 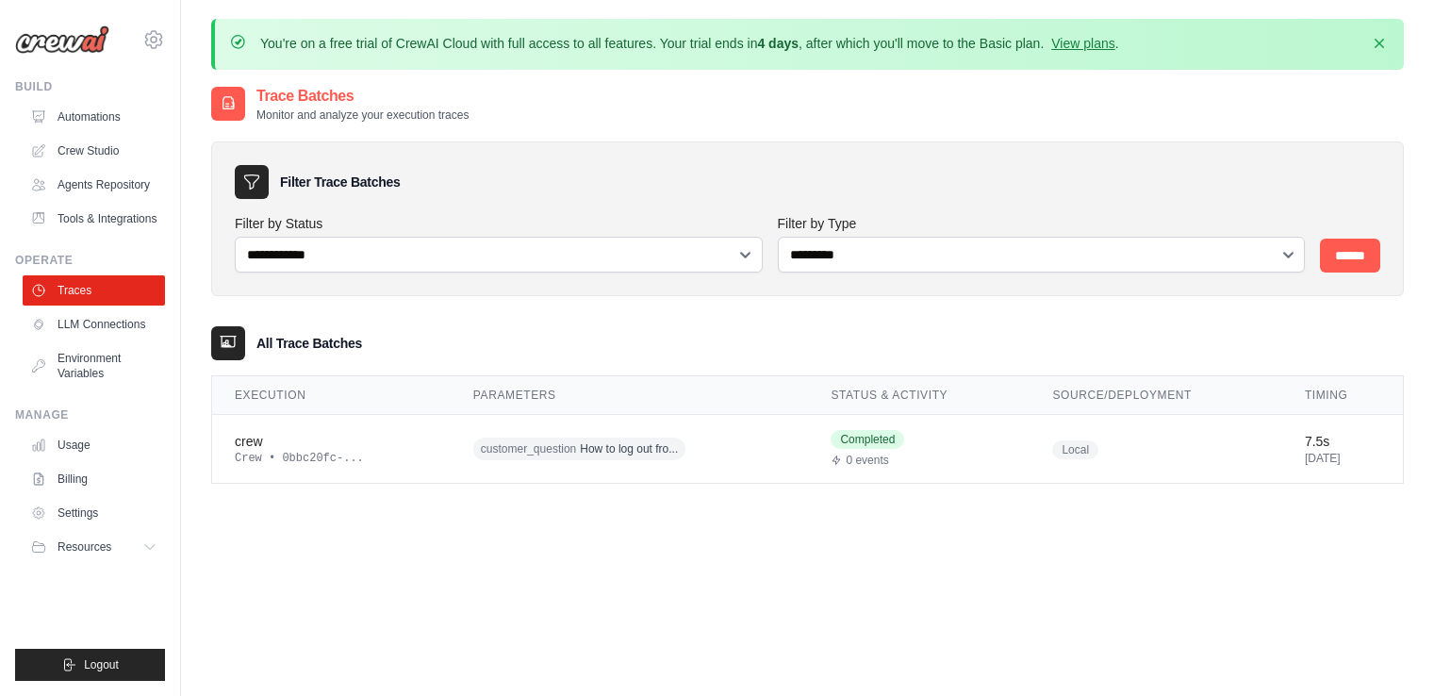 What do you see at coordinates (362, 96) in the screenshot?
I see `h2: Trace Batches` at bounding box center [362, 96].